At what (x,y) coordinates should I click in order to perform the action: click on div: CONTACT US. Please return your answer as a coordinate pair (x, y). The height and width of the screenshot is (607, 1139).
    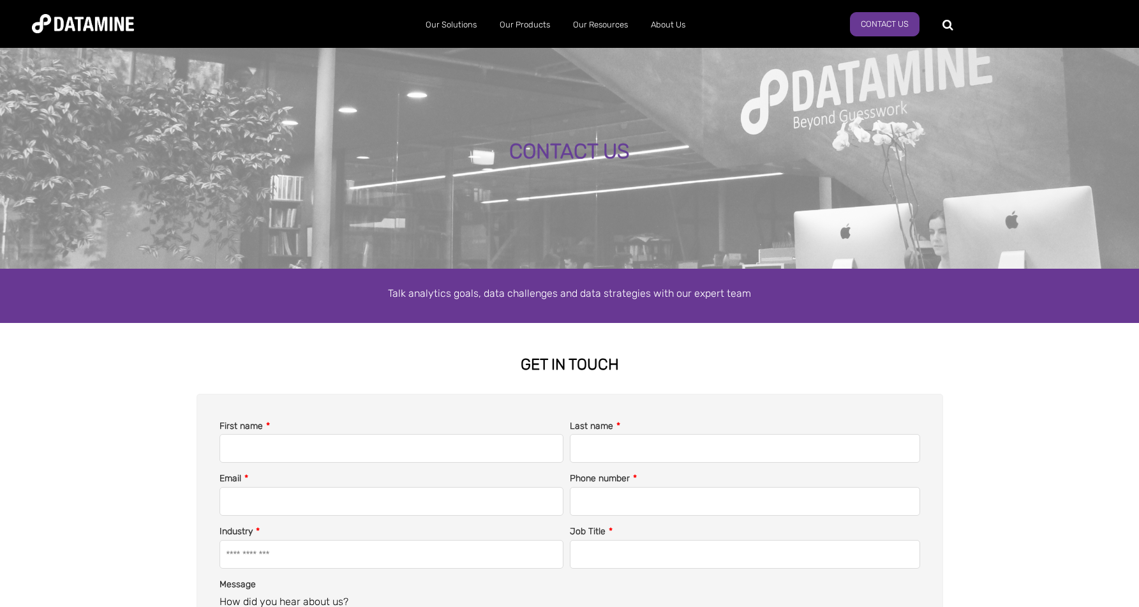
    Looking at the image, I should click on (569, 152).